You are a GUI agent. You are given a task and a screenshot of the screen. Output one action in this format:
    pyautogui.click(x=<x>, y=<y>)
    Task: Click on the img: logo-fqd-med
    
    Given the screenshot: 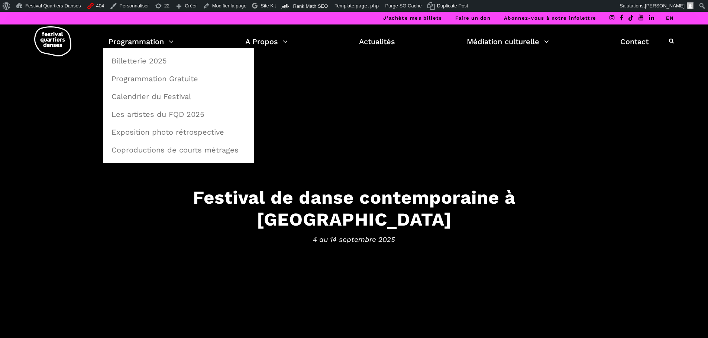 What is the action you would take?
    pyautogui.click(x=53, y=41)
    